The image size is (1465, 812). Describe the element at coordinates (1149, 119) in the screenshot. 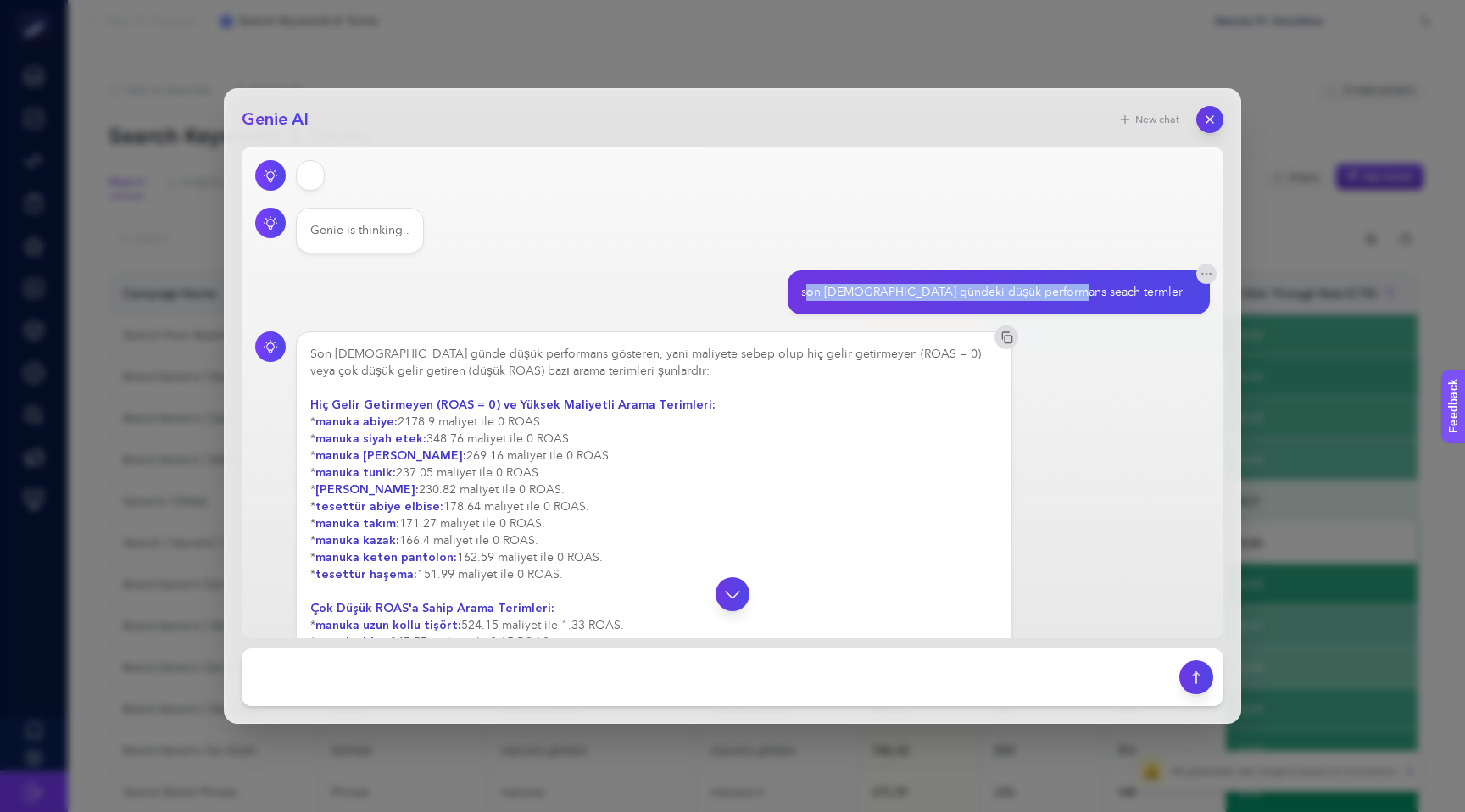

I see `button: New chat` at that location.